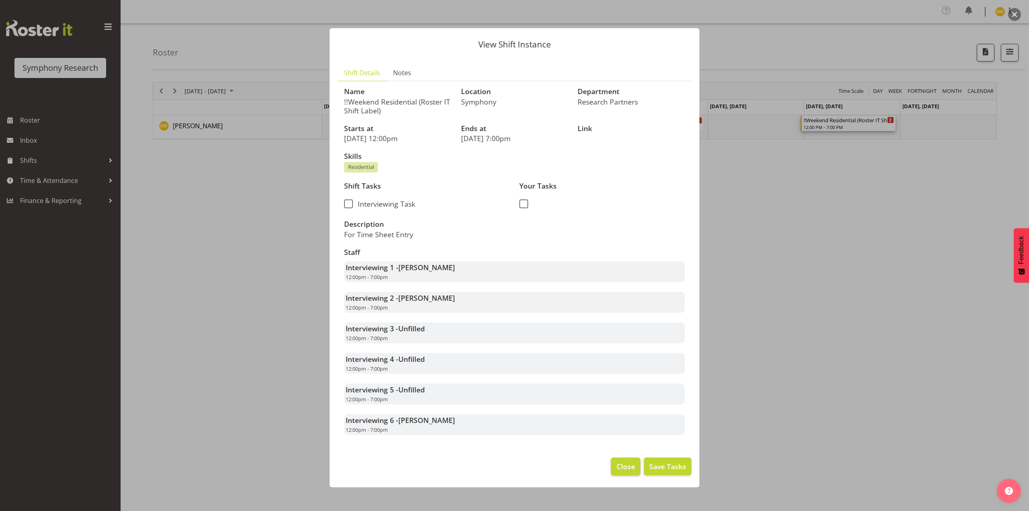 The height and width of the screenshot is (511, 1029). Describe the element at coordinates (668, 466) in the screenshot. I see `button: Save Tasks` at that location.